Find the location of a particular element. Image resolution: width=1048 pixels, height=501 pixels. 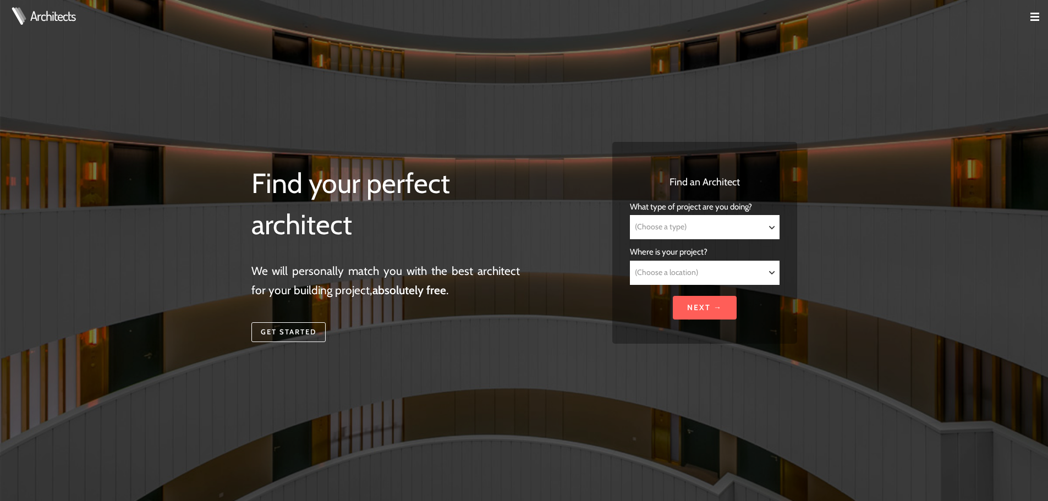

h1: Find your perfect architect is located at coordinates (386, 204).